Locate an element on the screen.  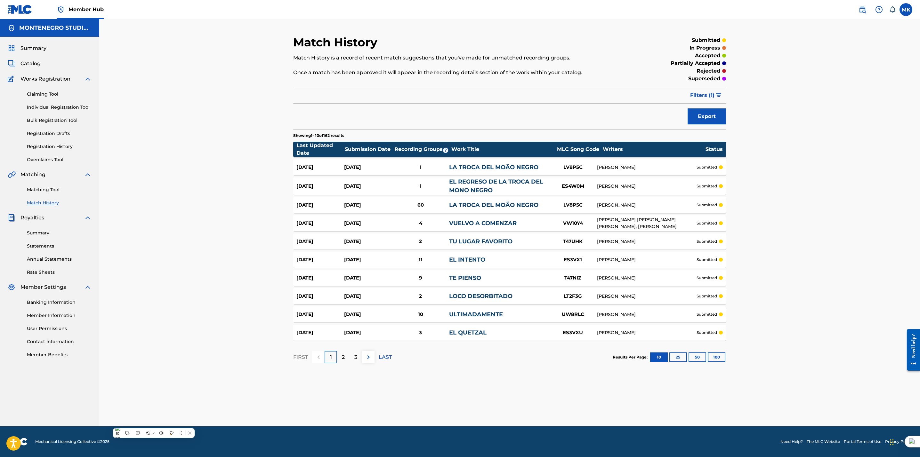
a: EL INTENTO is located at coordinates (467, 260).